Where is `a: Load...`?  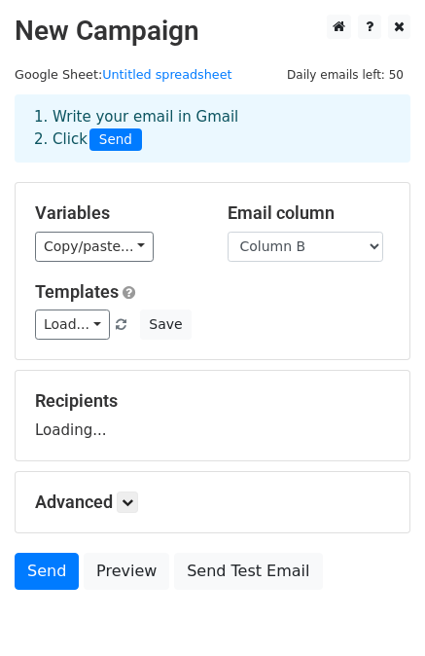
a: Load... is located at coordinates (72, 324).